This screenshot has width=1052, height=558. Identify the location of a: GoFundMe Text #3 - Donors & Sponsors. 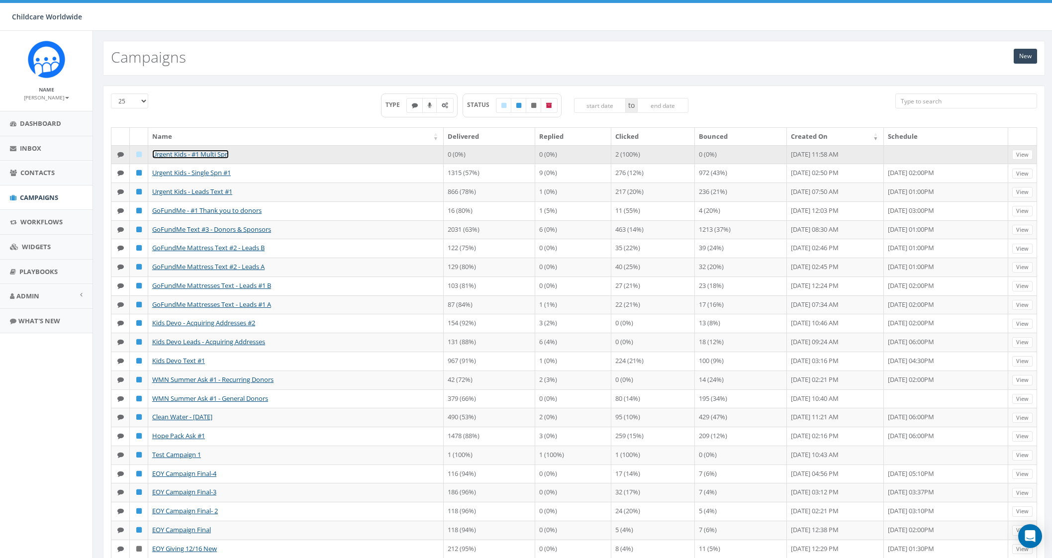
(211, 229).